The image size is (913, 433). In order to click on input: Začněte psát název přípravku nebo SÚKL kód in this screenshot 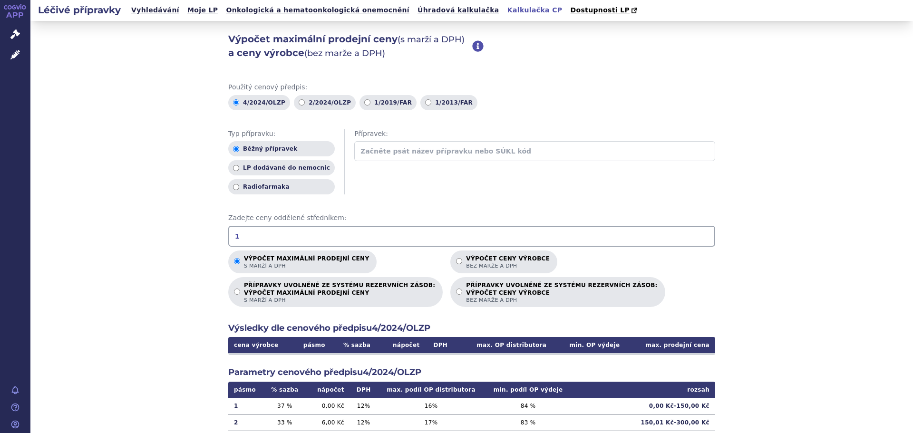, I will do `click(535, 151)`.